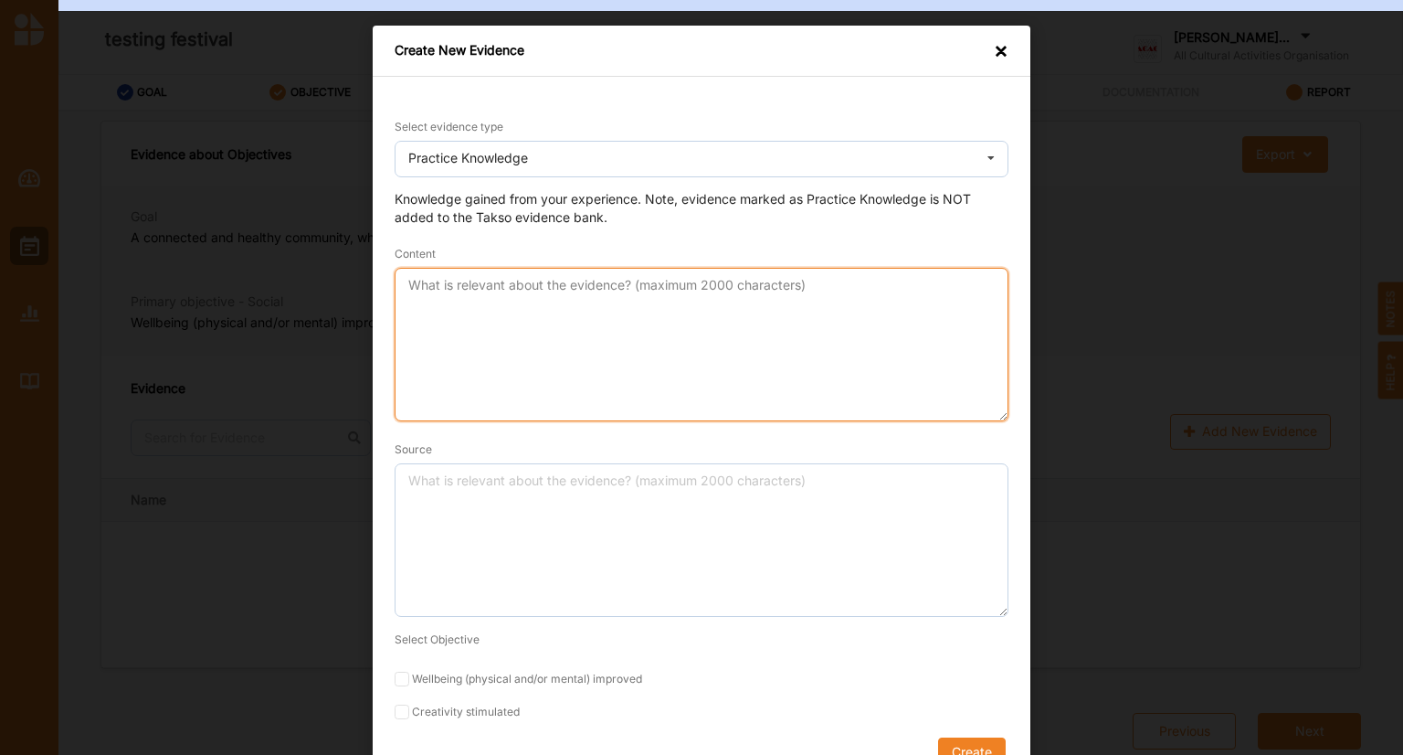 The width and height of the screenshot is (1403, 755). I want to click on div: Knowledge gained from your experience. Note, evidence marked as Practice Knowledge is NOT added t..., so click(702, 207).